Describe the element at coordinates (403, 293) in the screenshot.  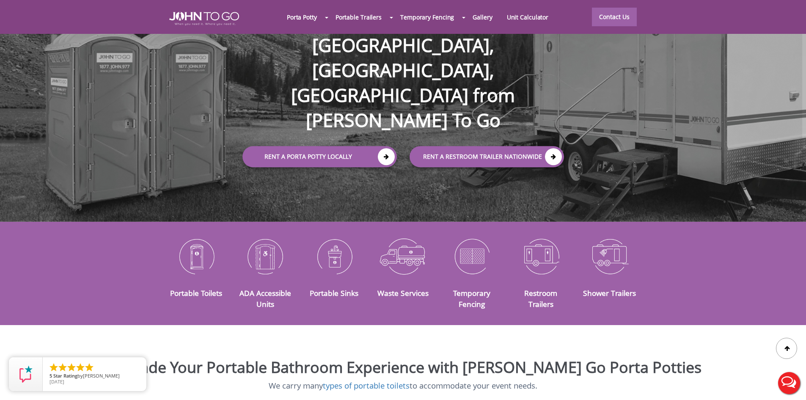
I see `a: Waste Services` at that location.